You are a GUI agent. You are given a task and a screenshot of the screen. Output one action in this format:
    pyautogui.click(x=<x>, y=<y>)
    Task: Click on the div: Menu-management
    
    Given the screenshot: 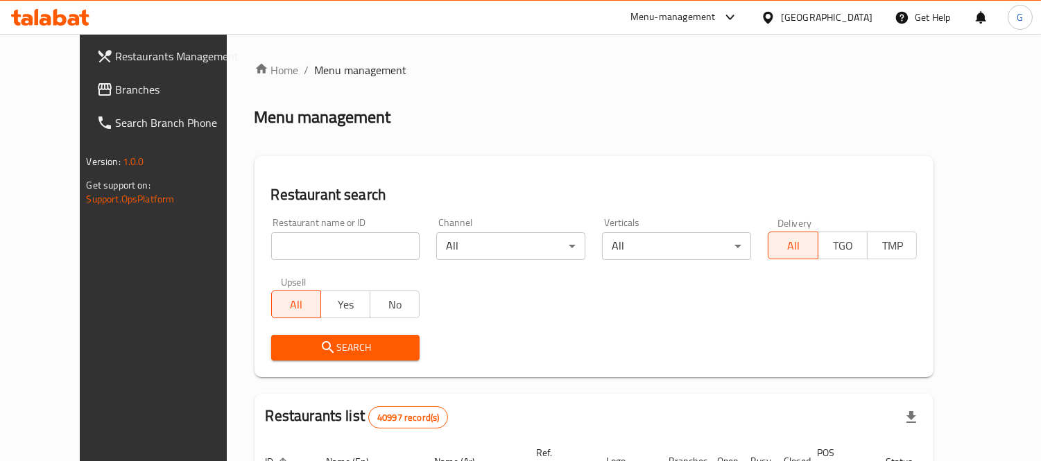 What is the action you would take?
    pyautogui.click(x=673, y=17)
    